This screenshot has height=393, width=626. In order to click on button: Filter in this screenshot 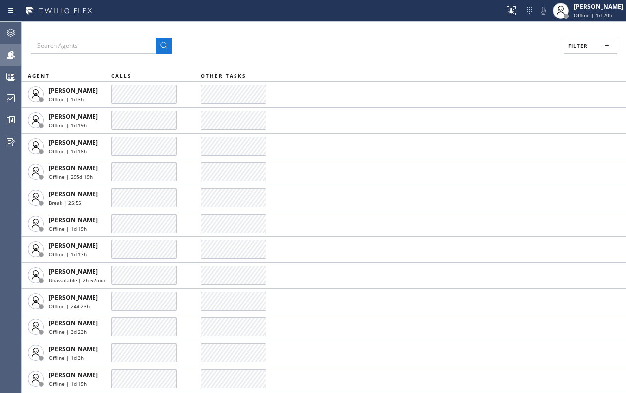, I will do `click(590, 46)`.